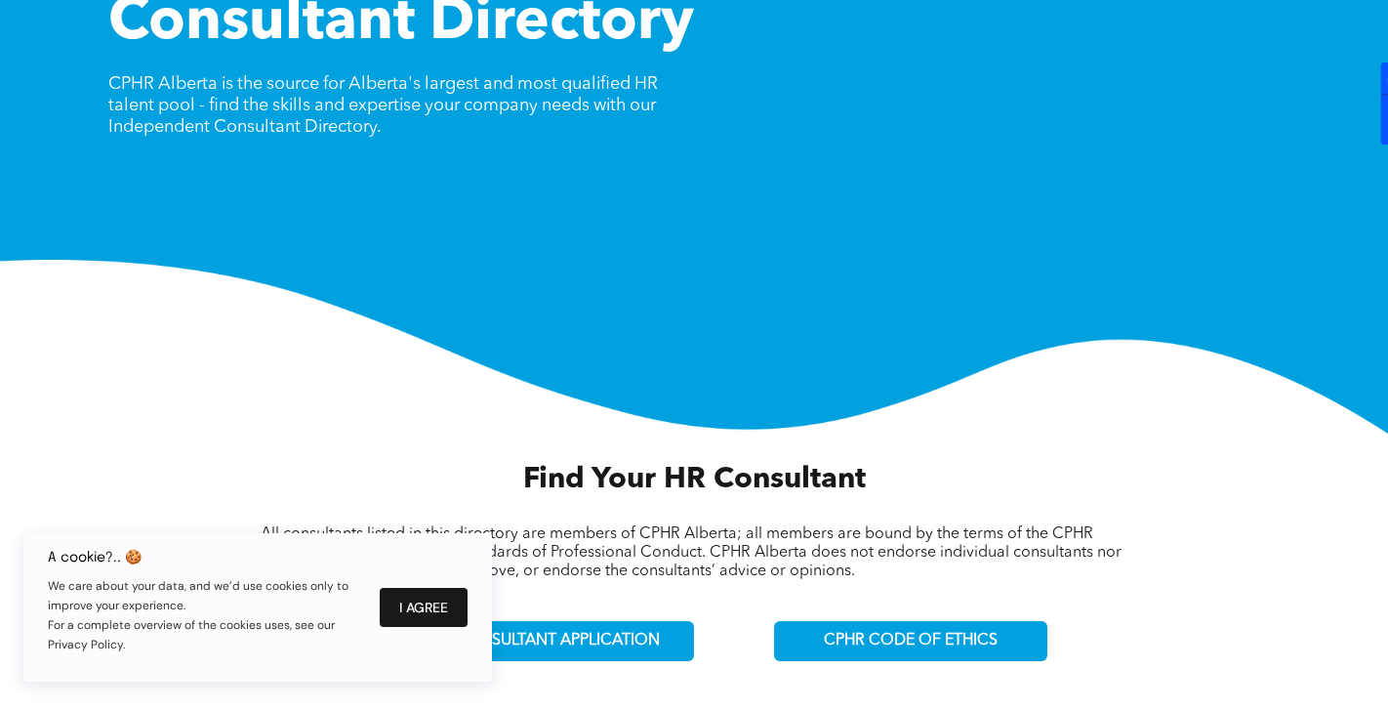  Describe the element at coordinates (557, 640) in the screenshot. I see `a: CONSULTANT APPLICATION` at that location.